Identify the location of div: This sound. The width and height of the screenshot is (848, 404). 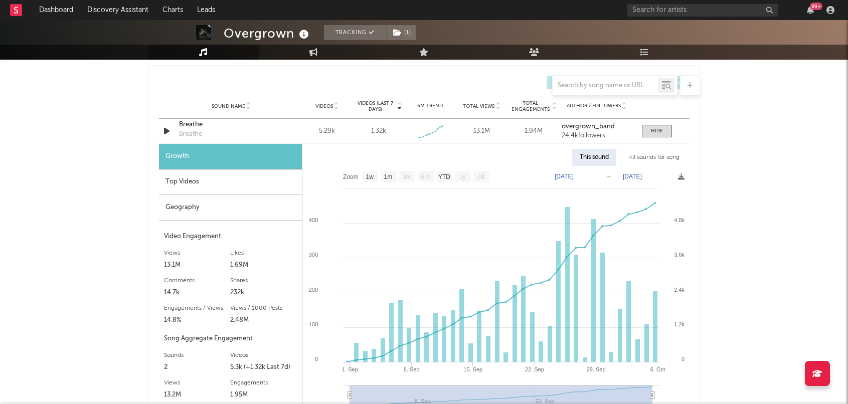
(594, 157).